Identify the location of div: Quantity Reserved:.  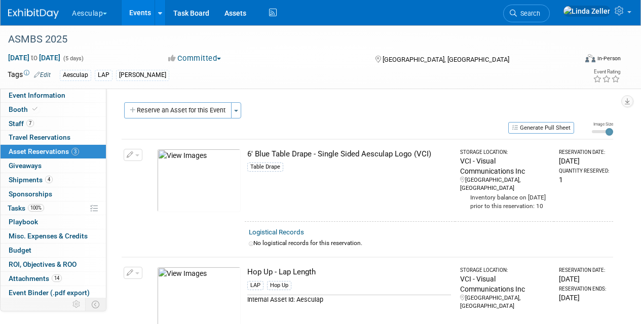
(584, 171).